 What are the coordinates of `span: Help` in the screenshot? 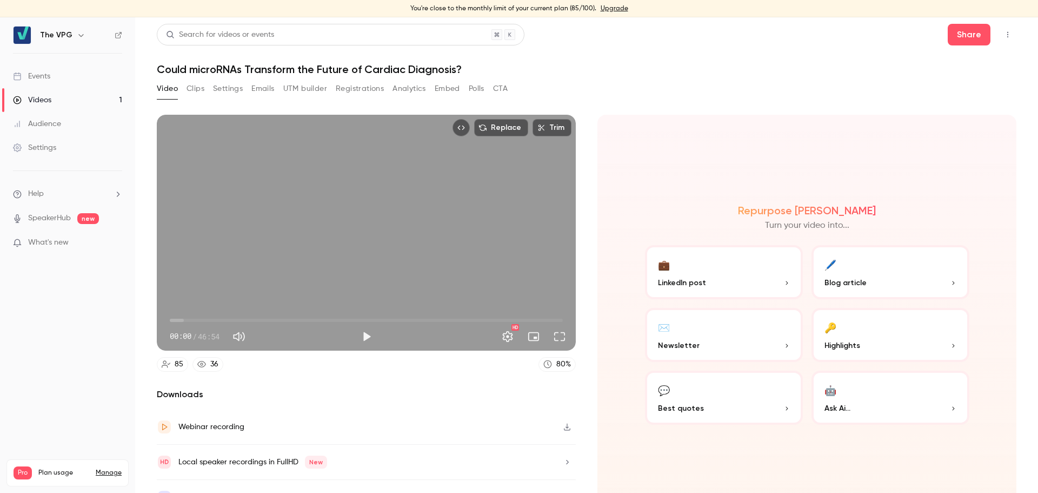 It's located at (36, 194).